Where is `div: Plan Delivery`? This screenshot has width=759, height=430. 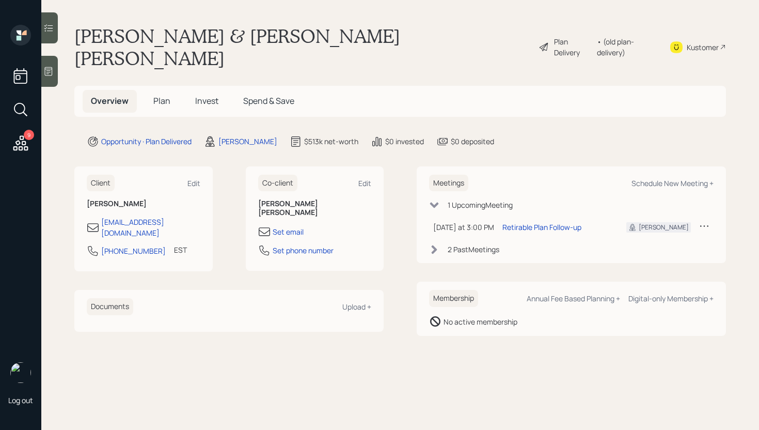
div: Plan Delivery is located at coordinates (573, 47).